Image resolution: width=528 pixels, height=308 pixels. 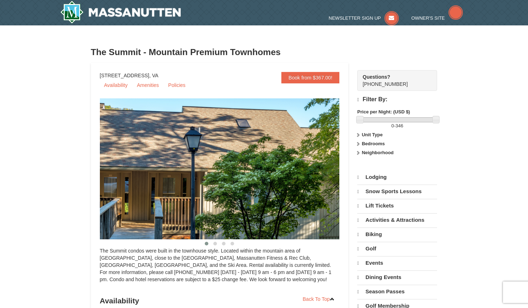 What do you see at coordinates (372, 135) in the screenshot?
I see `strong: Unit Type` at bounding box center [372, 135].